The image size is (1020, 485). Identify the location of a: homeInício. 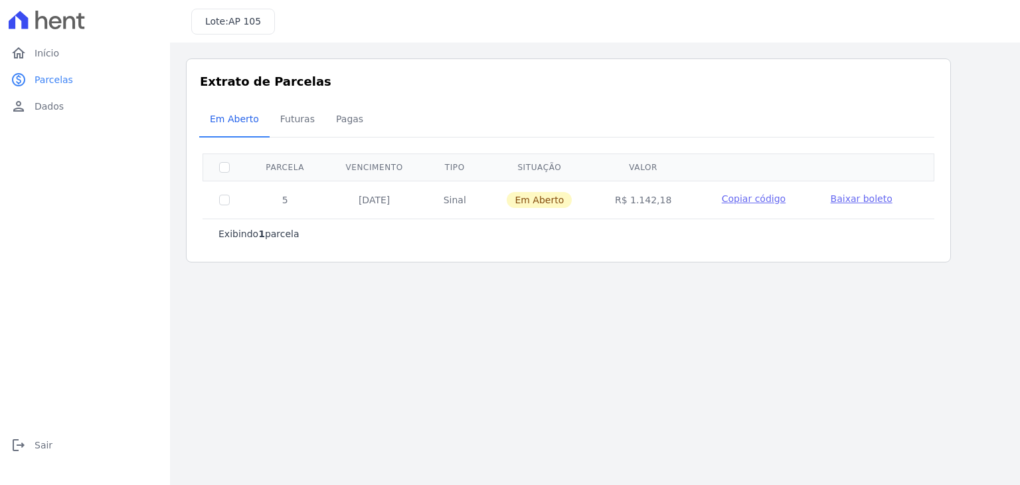
(85, 53).